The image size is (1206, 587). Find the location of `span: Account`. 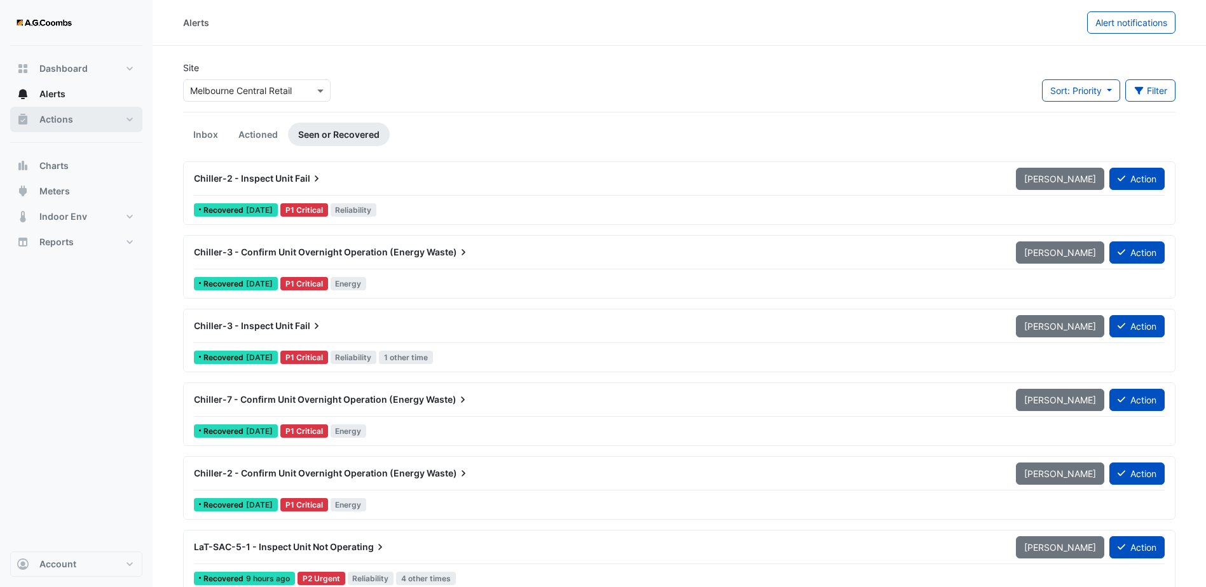

span: Account is located at coordinates (58, 564).